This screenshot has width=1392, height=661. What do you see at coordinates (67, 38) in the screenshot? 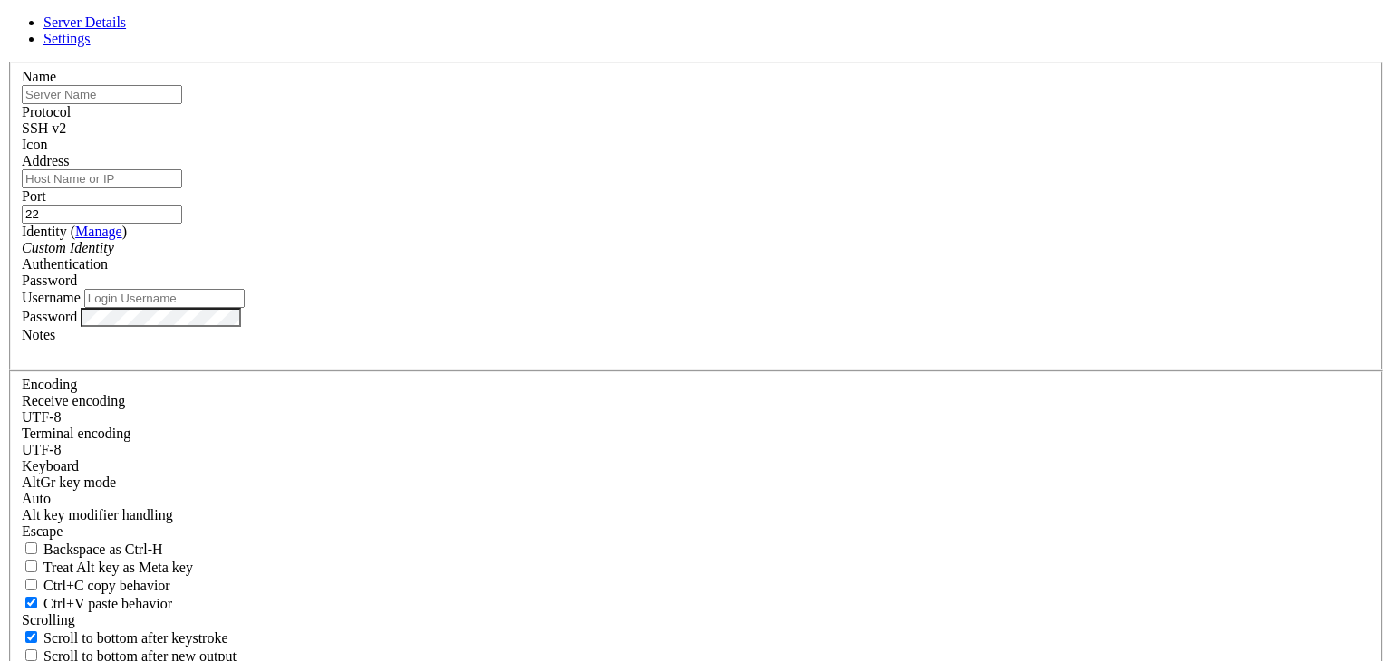
I see `span: Settings` at bounding box center [67, 38].